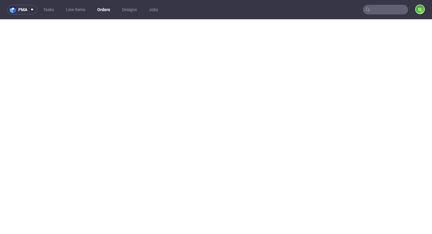 This screenshot has height=234, width=432. Describe the element at coordinates (23, 10) in the screenshot. I see `span: pma` at that location.